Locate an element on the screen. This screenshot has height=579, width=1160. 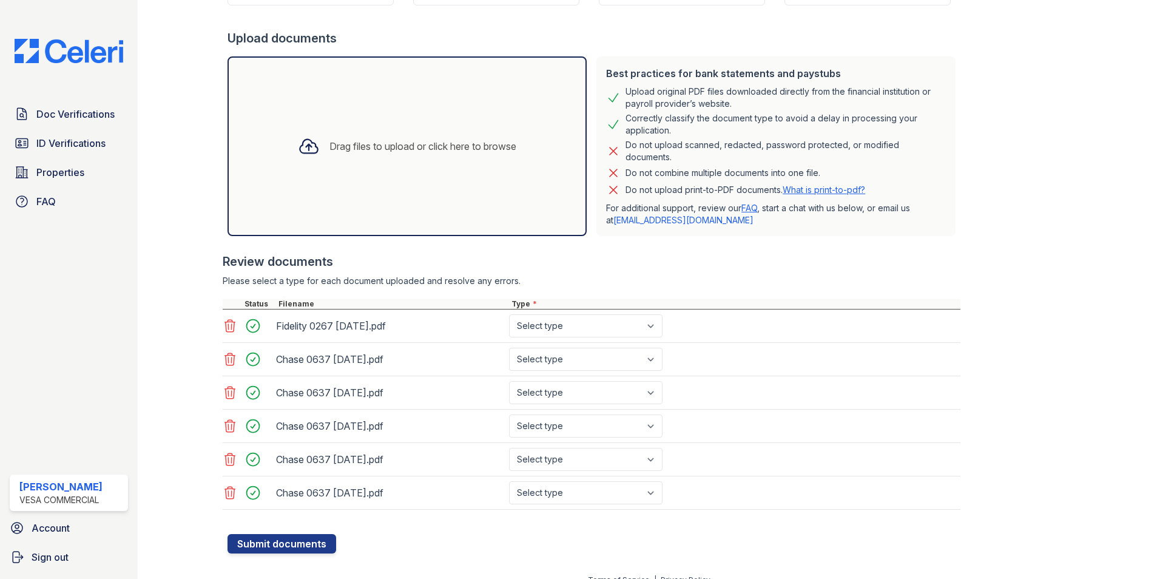
div: Please select a type for each document uploaded and resolve any errors. is located at coordinates (591, 281).